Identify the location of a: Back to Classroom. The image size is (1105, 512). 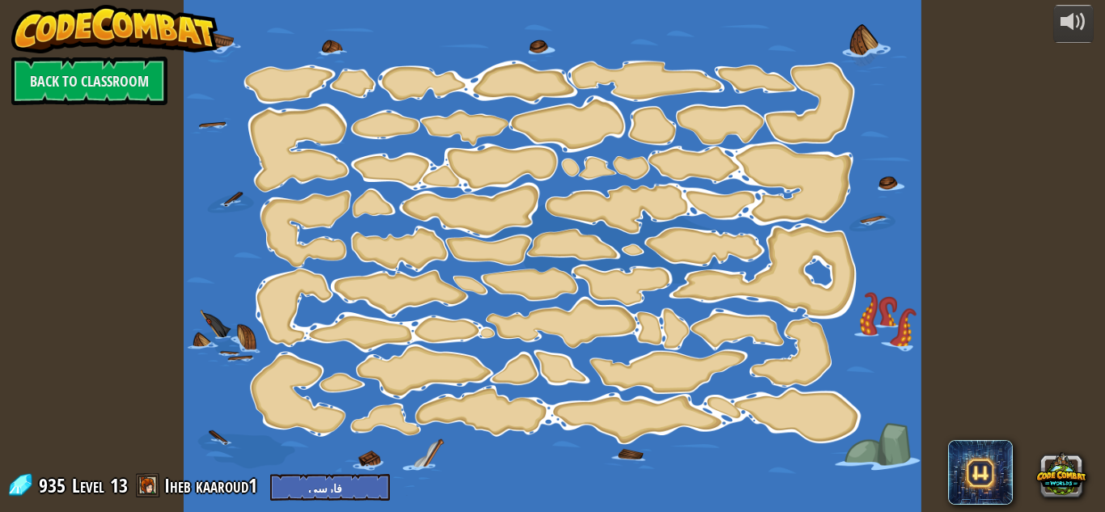
(89, 81).